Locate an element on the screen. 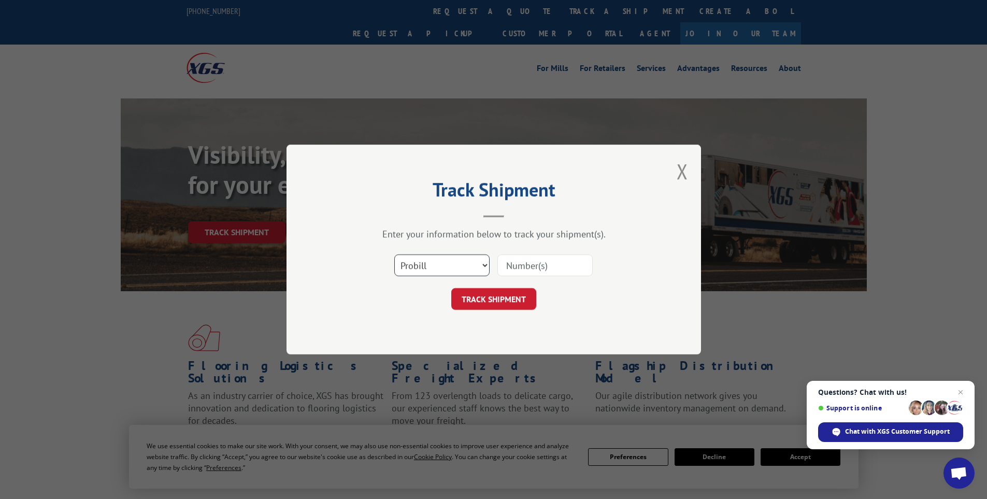 The width and height of the screenshot is (987, 499). input: Number(s) is located at coordinates (545, 265).